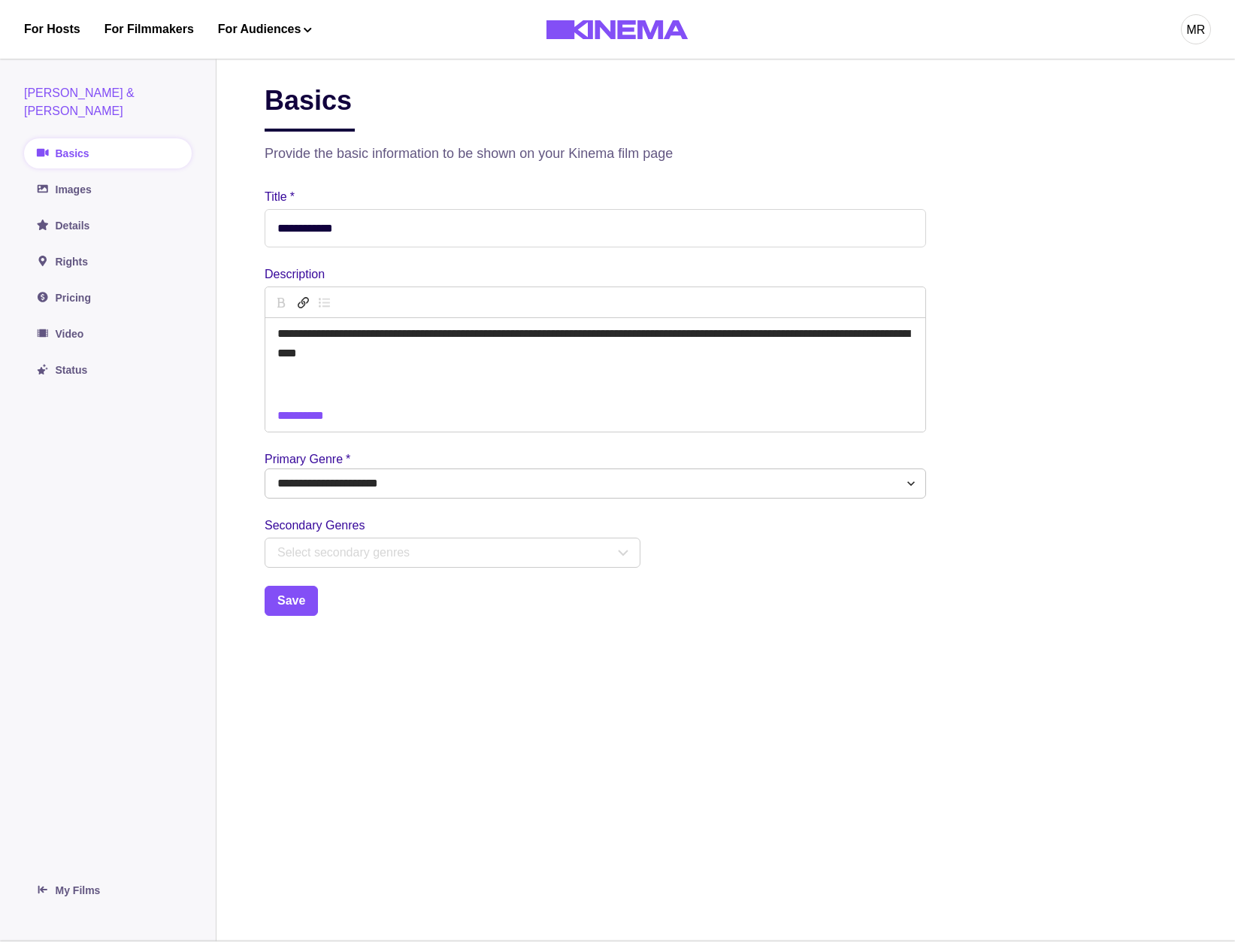  Describe the element at coordinates (108, 261) in the screenshot. I see `a: Rights` at that location.